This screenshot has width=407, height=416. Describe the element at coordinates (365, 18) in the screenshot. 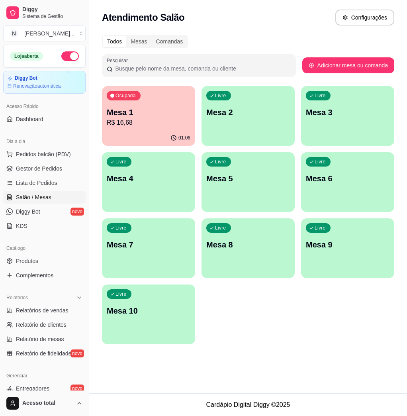

I see `button: Configurações` at that location.